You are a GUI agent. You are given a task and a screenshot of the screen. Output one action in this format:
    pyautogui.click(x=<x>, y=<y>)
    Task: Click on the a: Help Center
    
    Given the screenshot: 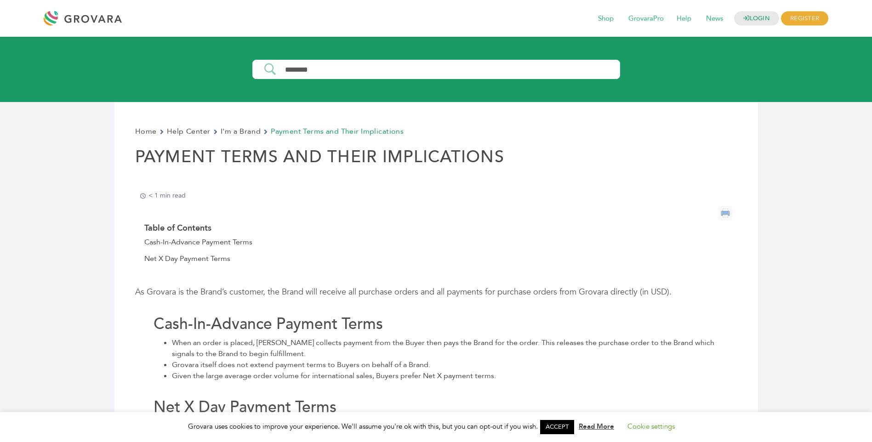 What is the action you would take?
    pyautogui.click(x=189, y=132)
    